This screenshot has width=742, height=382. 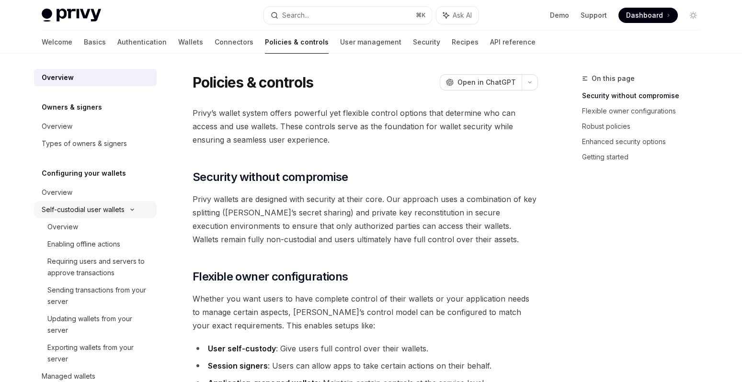 What do you see at coordinates (71, 15) in the screenshot?
I see `img: light logo` at bounding box center [71, 15].